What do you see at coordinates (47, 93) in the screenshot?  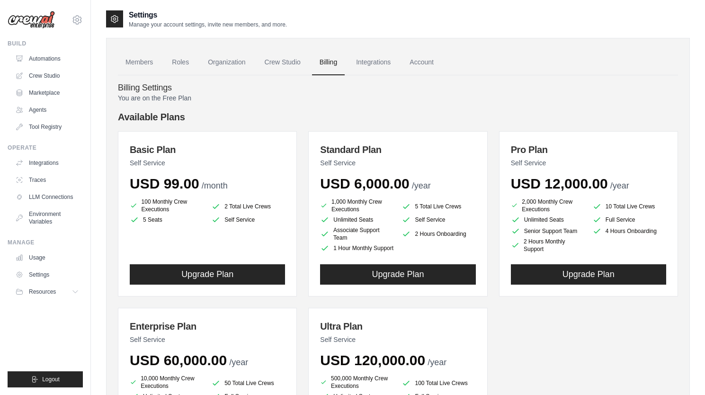 I see `a: Marketplace` at bounding box center [47, 93].